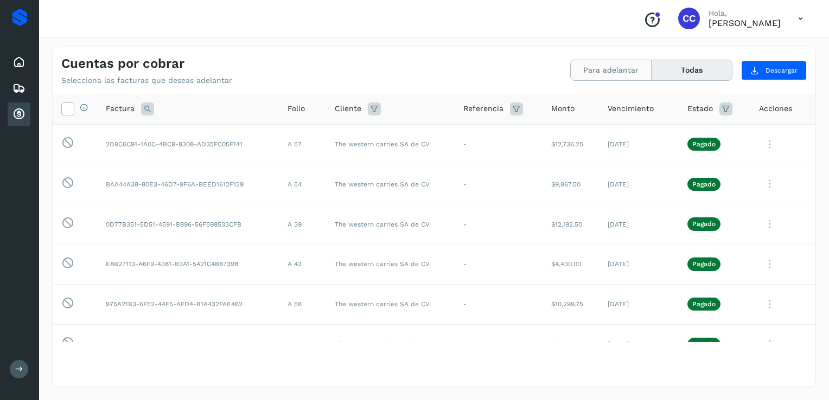 This screenshot has width=829, height=400. Describe the element at coordinates (775, 108) in the screenshot. I see `span: Acciones` at that location.